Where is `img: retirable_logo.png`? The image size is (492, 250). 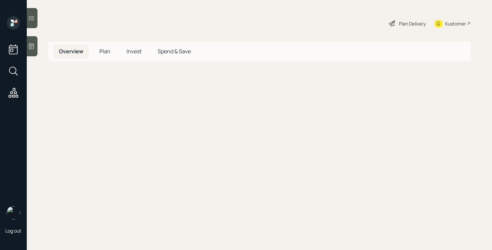 img: retirable_logo.png is located at coordinates (13, 213).